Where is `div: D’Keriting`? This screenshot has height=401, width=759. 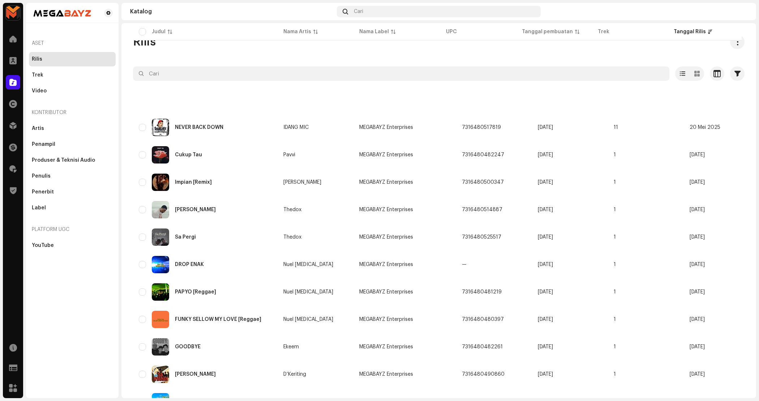 div: D’Keriting is located at coordinates (294, 375).